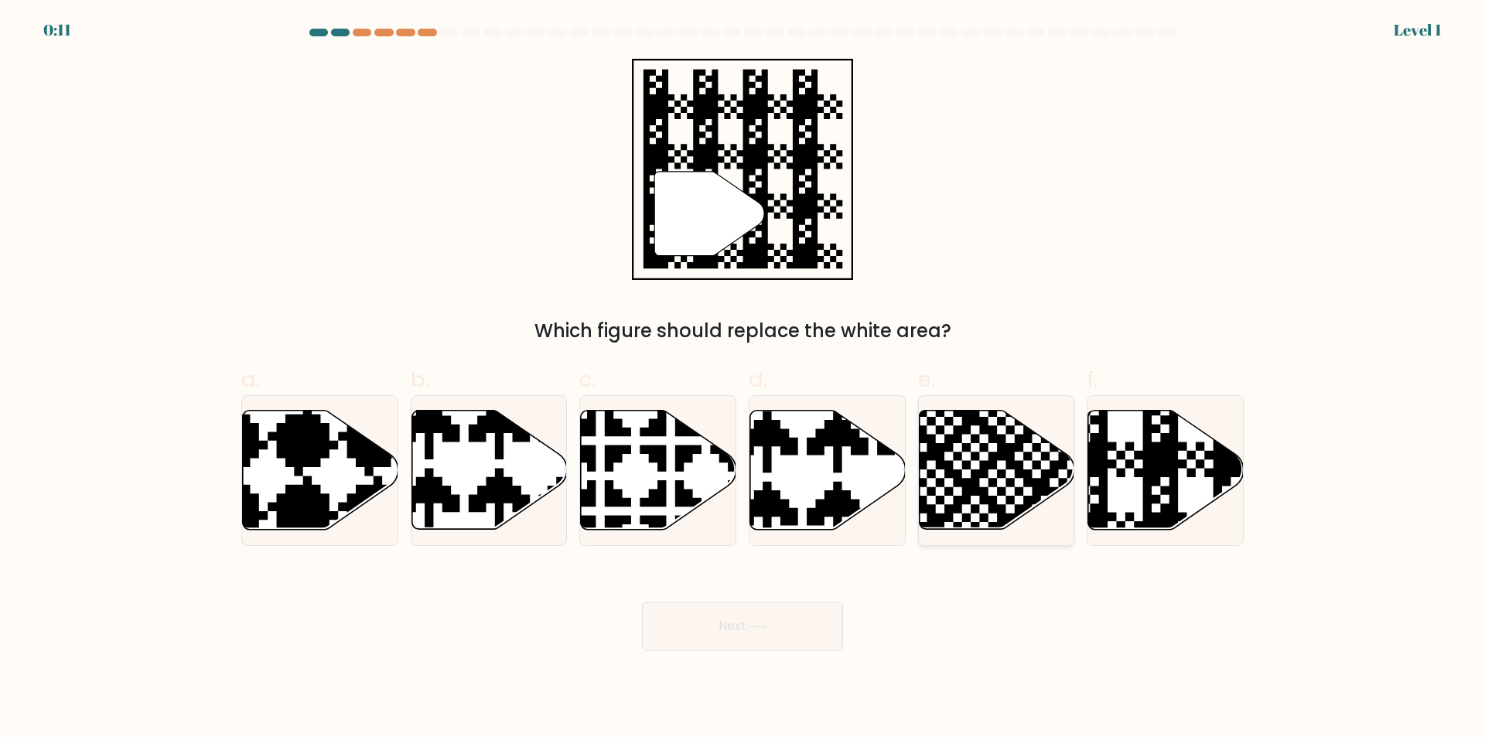  What do you see at coordinates (742, 331) in the screenshot?
I see `div: Which figure should replace the white area?` at bounding box center [742, 331].